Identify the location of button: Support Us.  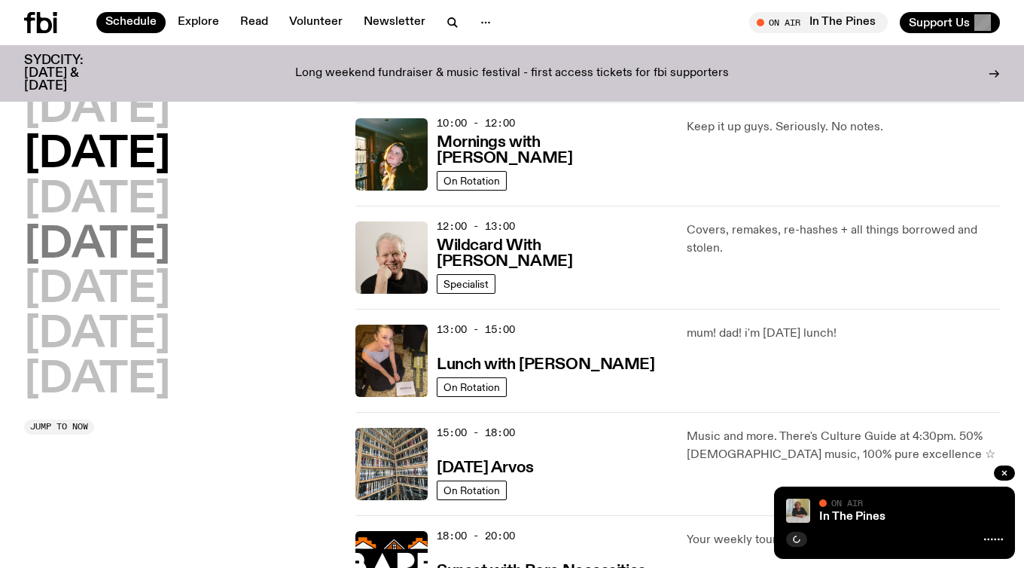
(950, 23).